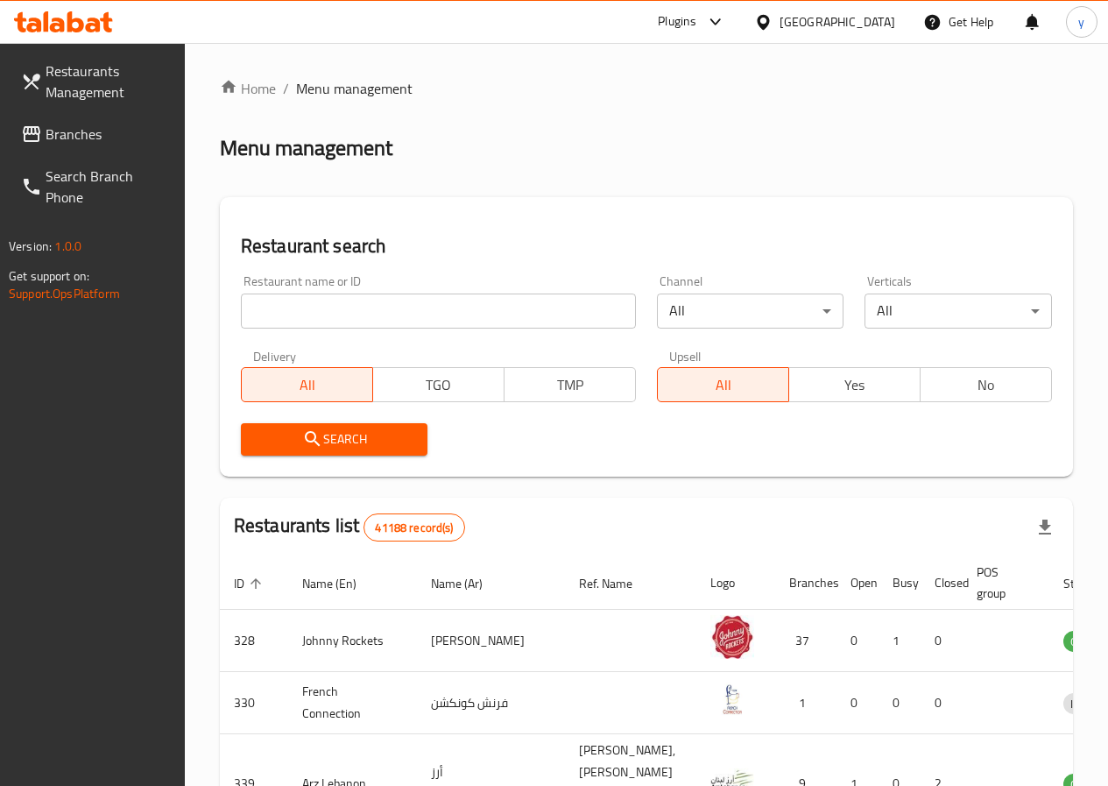  What do you see at coordinates (806, 640) in the screenshot?
I see `td: 37` at bounding box center [806, 640].